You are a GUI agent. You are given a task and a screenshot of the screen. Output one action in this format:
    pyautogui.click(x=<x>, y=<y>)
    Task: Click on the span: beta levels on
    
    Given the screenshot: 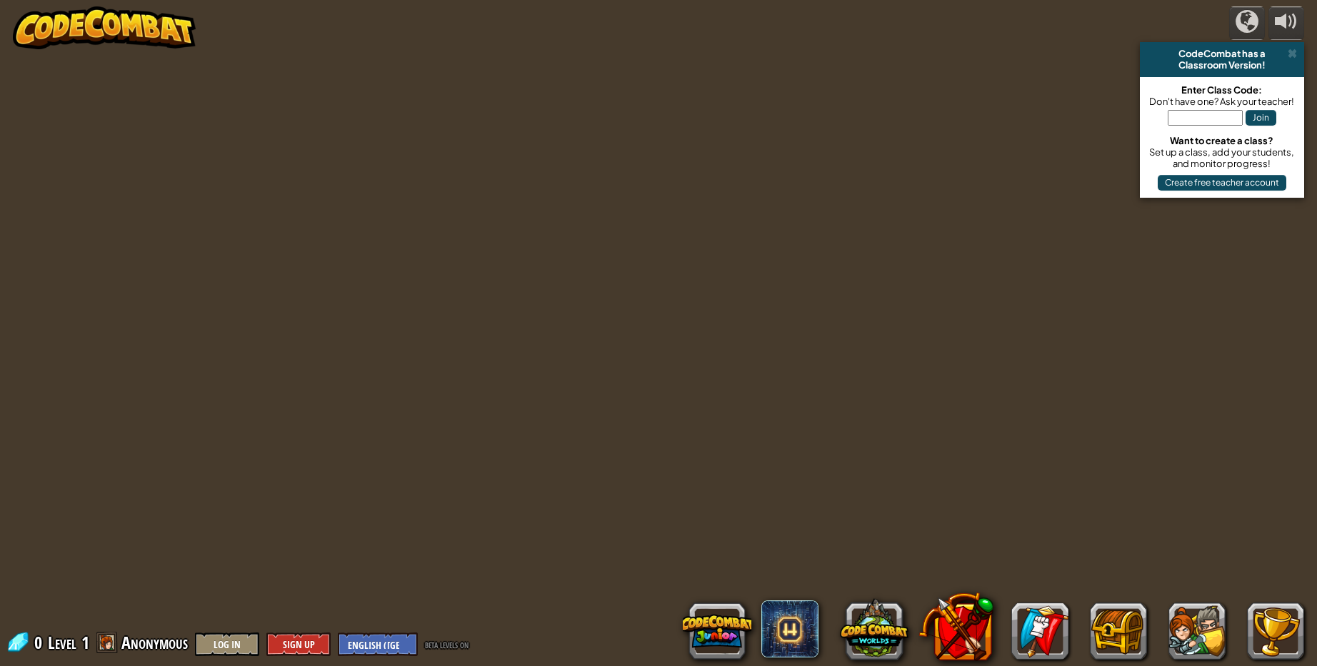 What is the action you would take?
    pyautogui.click(x=446, y=644)
    